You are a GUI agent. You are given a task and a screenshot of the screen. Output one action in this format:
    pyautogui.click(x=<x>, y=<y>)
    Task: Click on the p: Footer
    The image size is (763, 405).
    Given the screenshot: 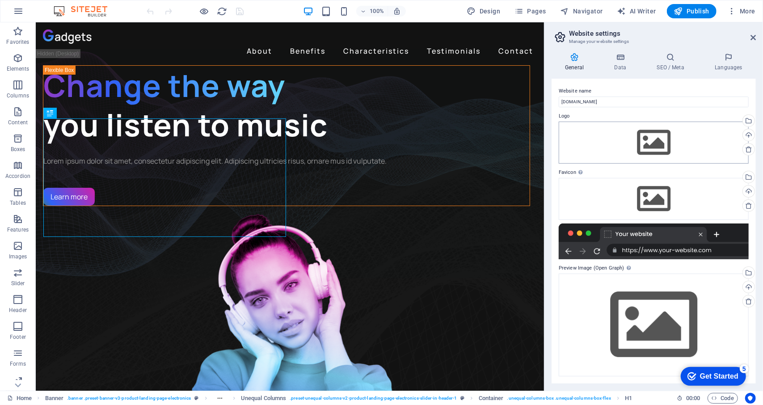 What is the action you would take?
    pyautogui.click(x=18, y=337)
    